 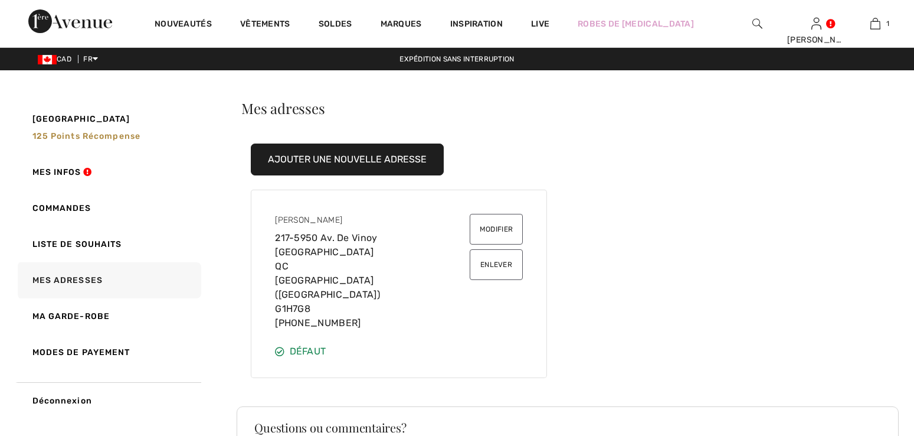 I want to click on h2: Mes adresses, so click(x=561, y=108).